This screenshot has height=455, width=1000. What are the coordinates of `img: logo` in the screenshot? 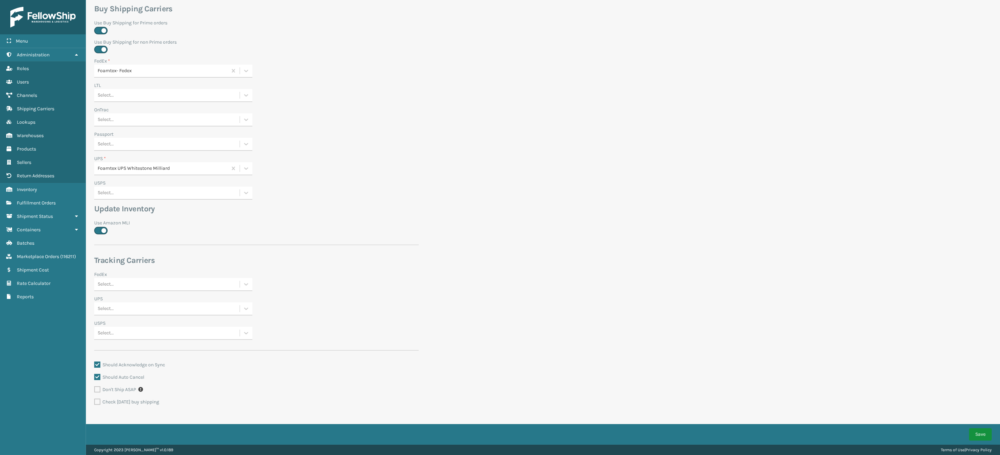 It's located at (43, 17).